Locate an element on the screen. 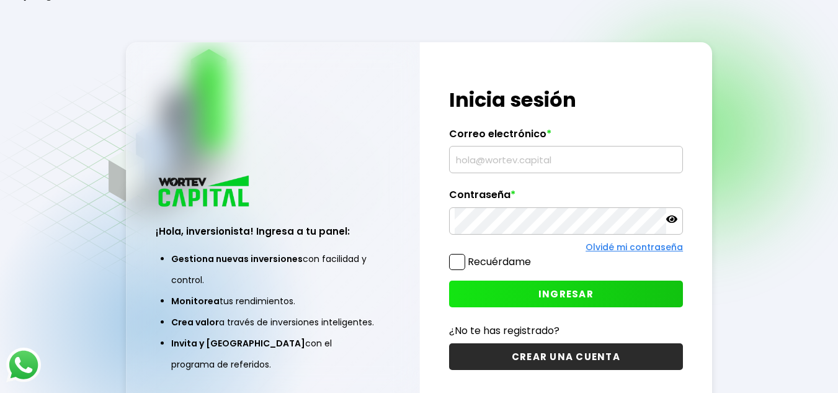  h3: ¡Hola, inversionista! Ingresa a tu panel: is located at coordinates (273, 231).